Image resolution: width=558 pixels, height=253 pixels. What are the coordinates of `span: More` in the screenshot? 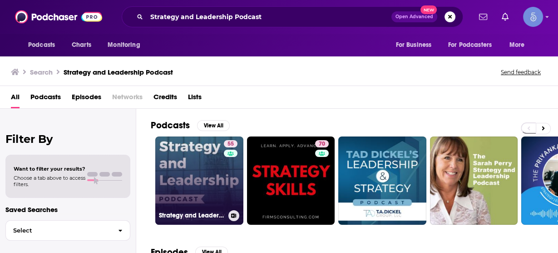 It's located at (518, 45).